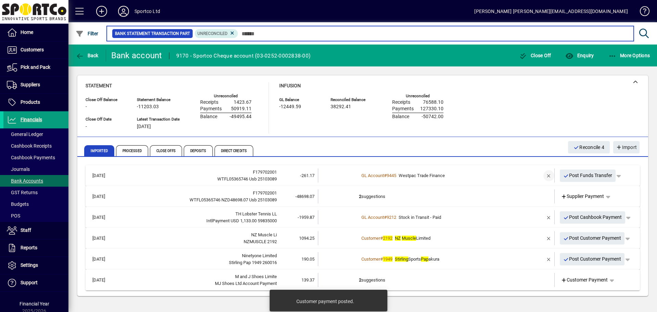 This screenshot has width=657, height=312. I want to click on a: Staff, so click(36, 230).